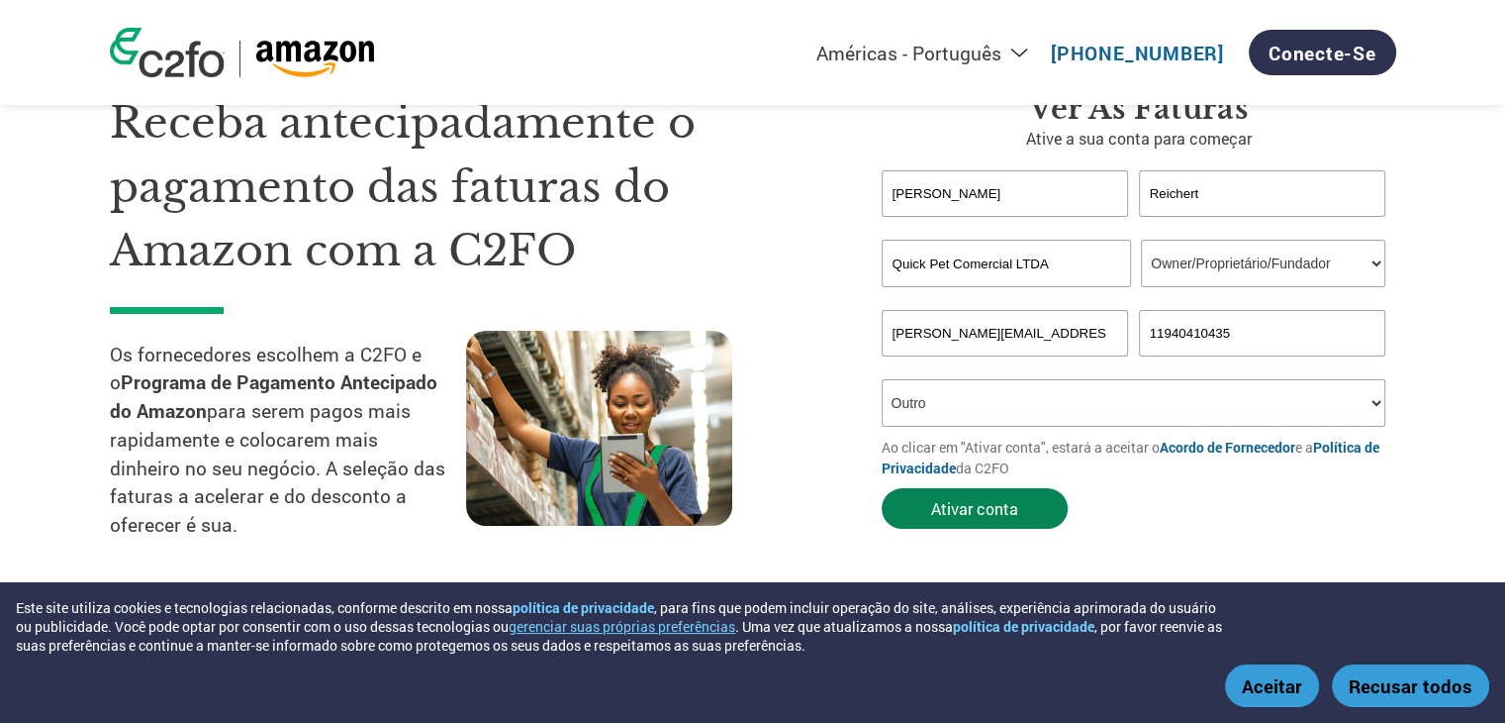  I want to click on select: Title/Role, so click(1263, 263).